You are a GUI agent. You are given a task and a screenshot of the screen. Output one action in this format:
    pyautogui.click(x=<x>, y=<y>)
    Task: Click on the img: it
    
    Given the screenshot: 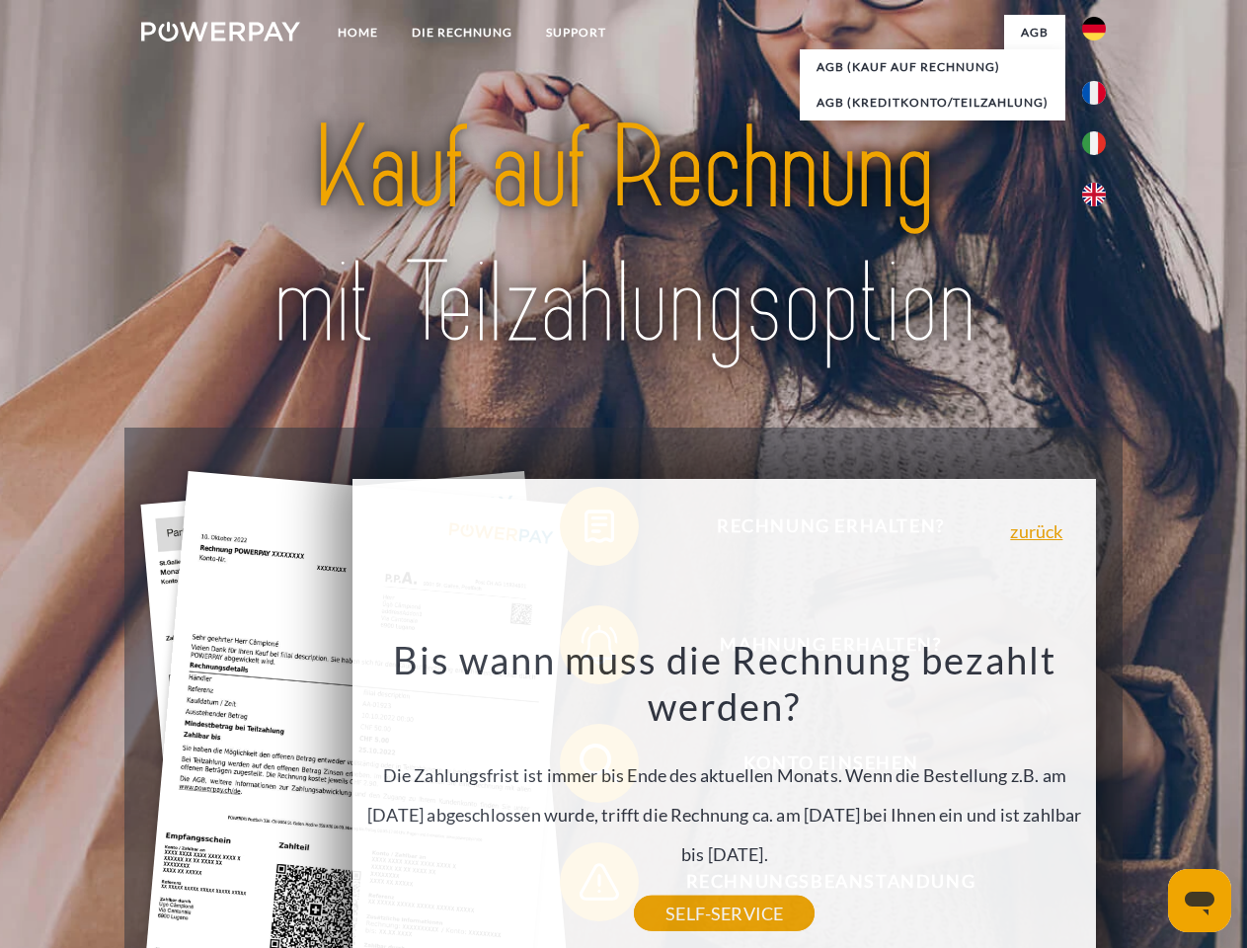 What is the action you would take?
    pyautogui.click(x=1094, y=143)
    